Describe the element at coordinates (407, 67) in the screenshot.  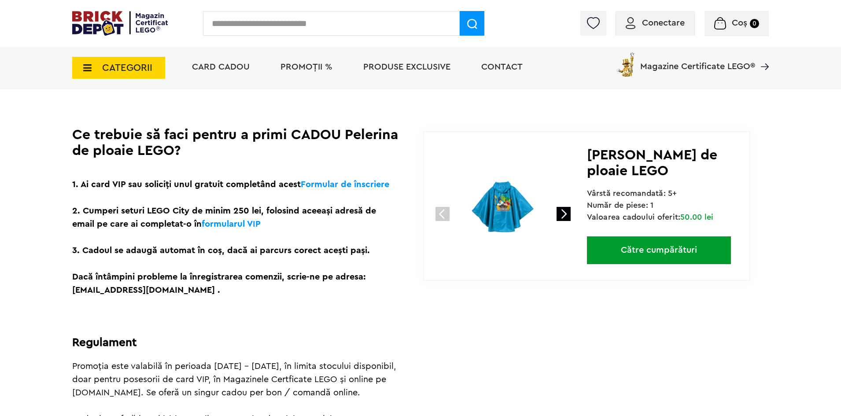
I see `a: Produse exclusive` at that location.